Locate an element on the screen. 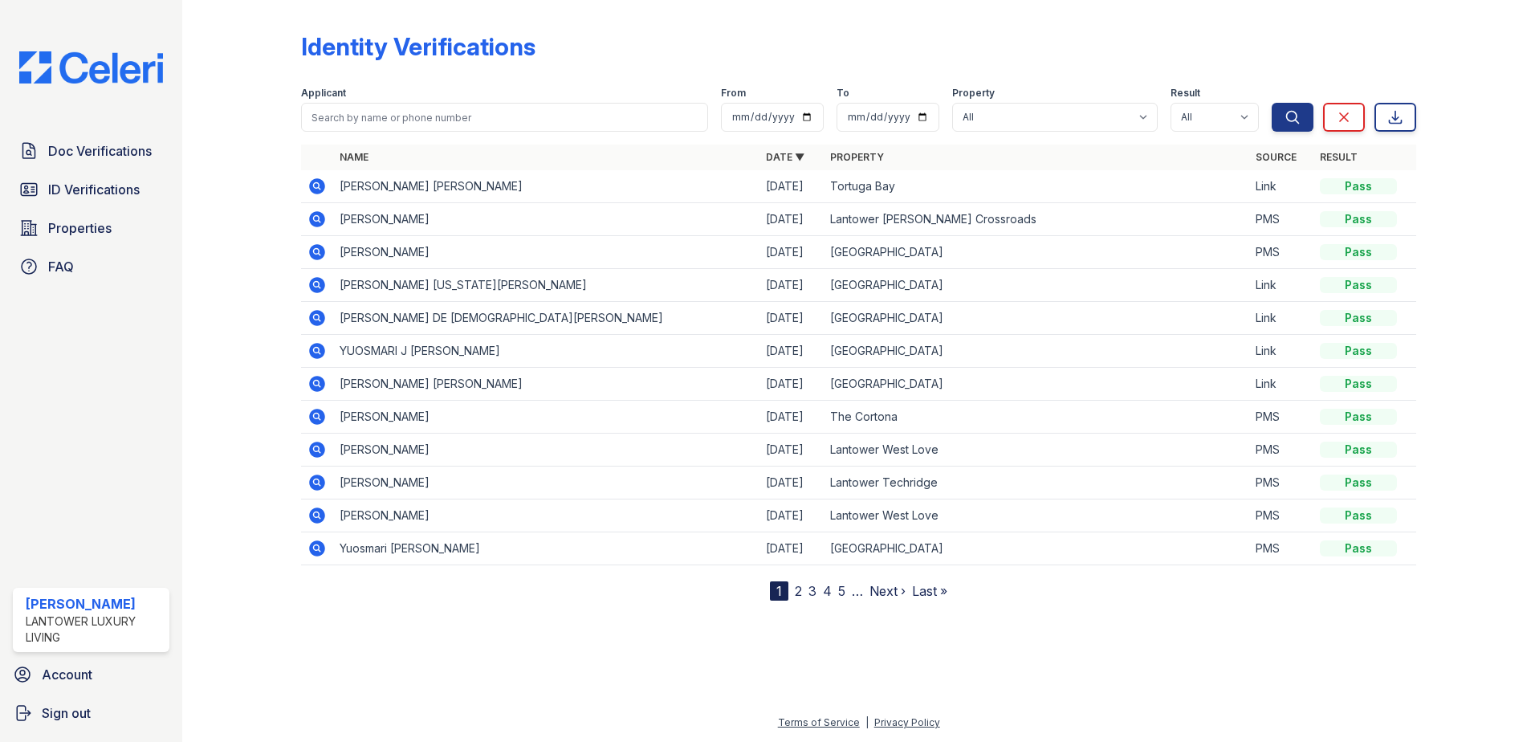 This screenshot has height=742, width=1535. div: 1 is located at coordinates (779, 591).